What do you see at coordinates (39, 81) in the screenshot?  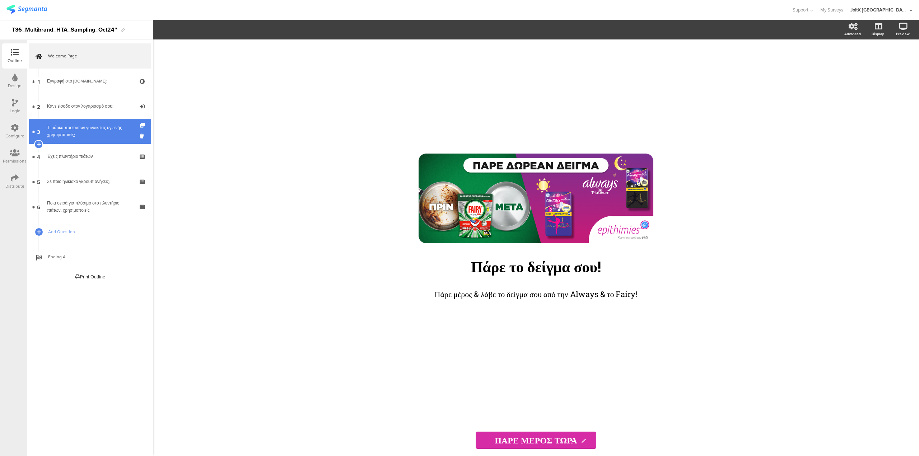 I see `span: 1` at bounding box center [39, 81].